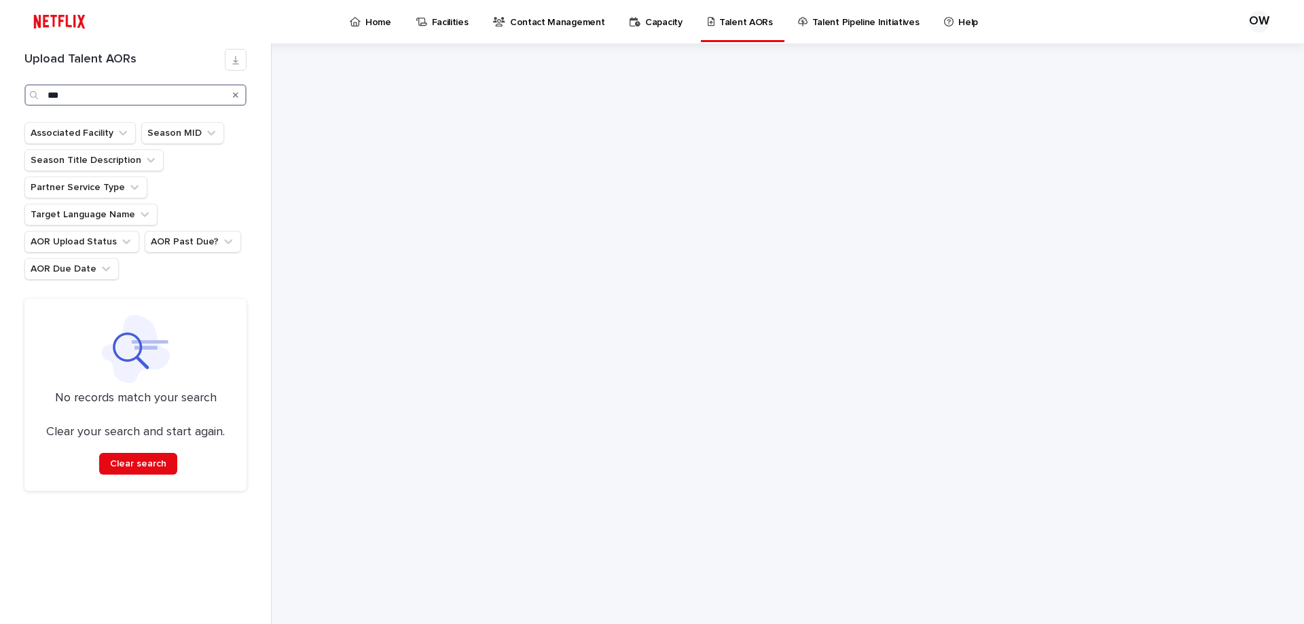 The height and width of the screenshot is (624, 1304). I want to click on h1: Upload Talent AORs, so click(124, 60).